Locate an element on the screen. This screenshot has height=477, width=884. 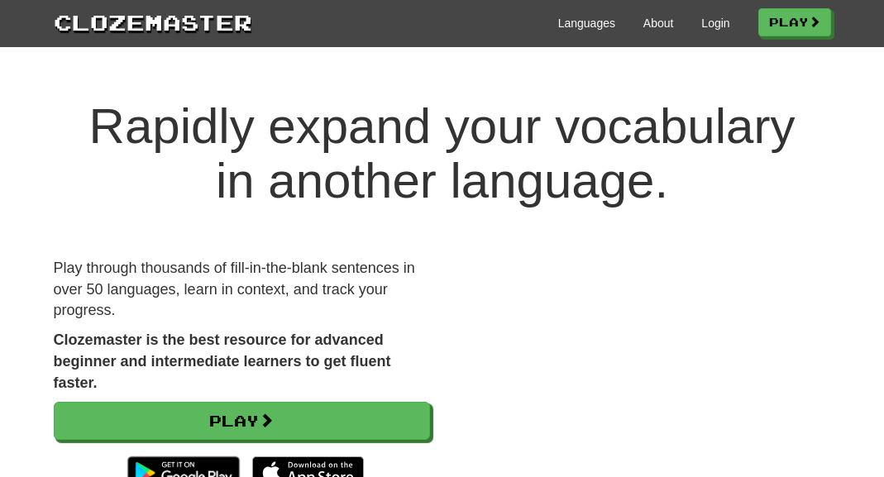
p: Play through thousands of fill-in-the-blank sentences in over 50 languages, learn in context, and... is located at coordinates (241, 289).